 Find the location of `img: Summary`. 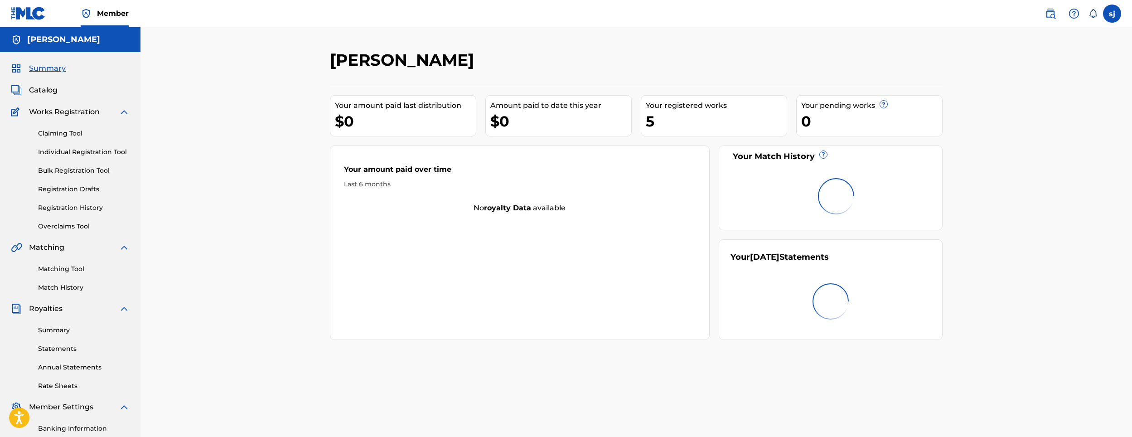

img: Summary is located at coordinates (16, 68).